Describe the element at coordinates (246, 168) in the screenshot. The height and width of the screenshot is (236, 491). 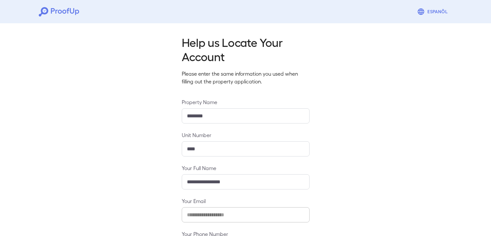
I see `label: Your Full Name` at that location.